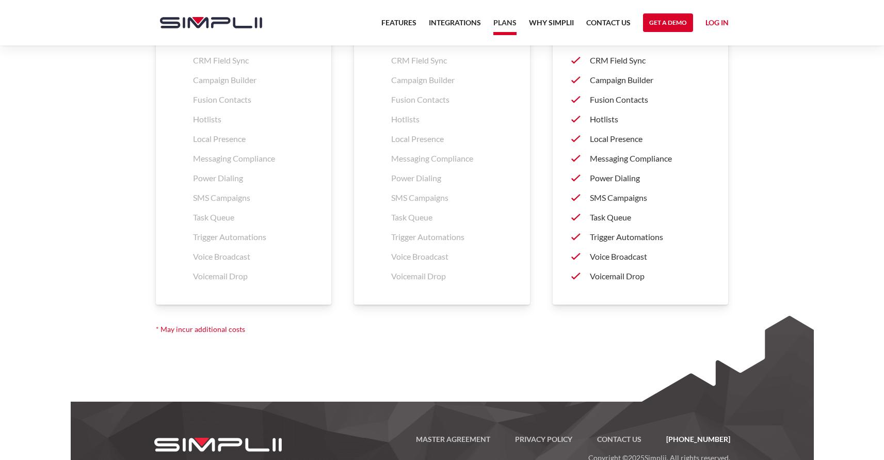 The image size is (884, 460). I want to click on a: CRM Field Sync, so click(641, 60).